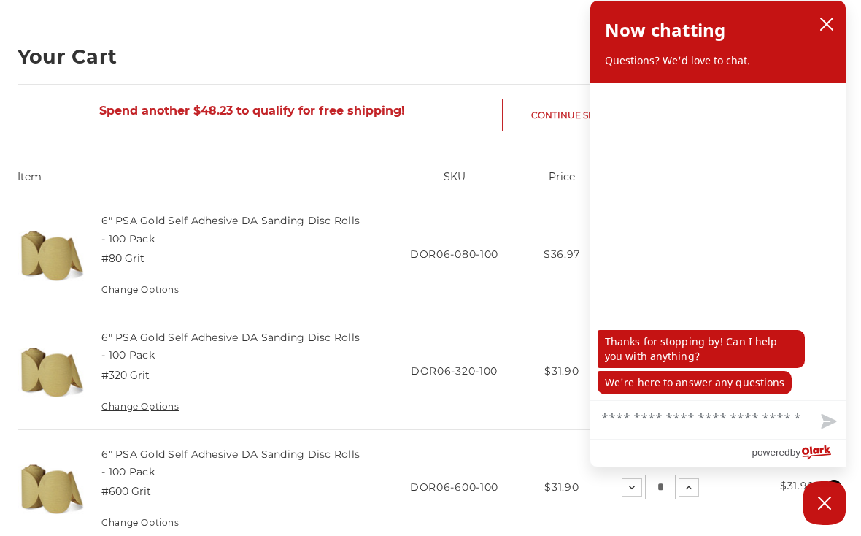  I want to click on th: Item, so click(198, 182).